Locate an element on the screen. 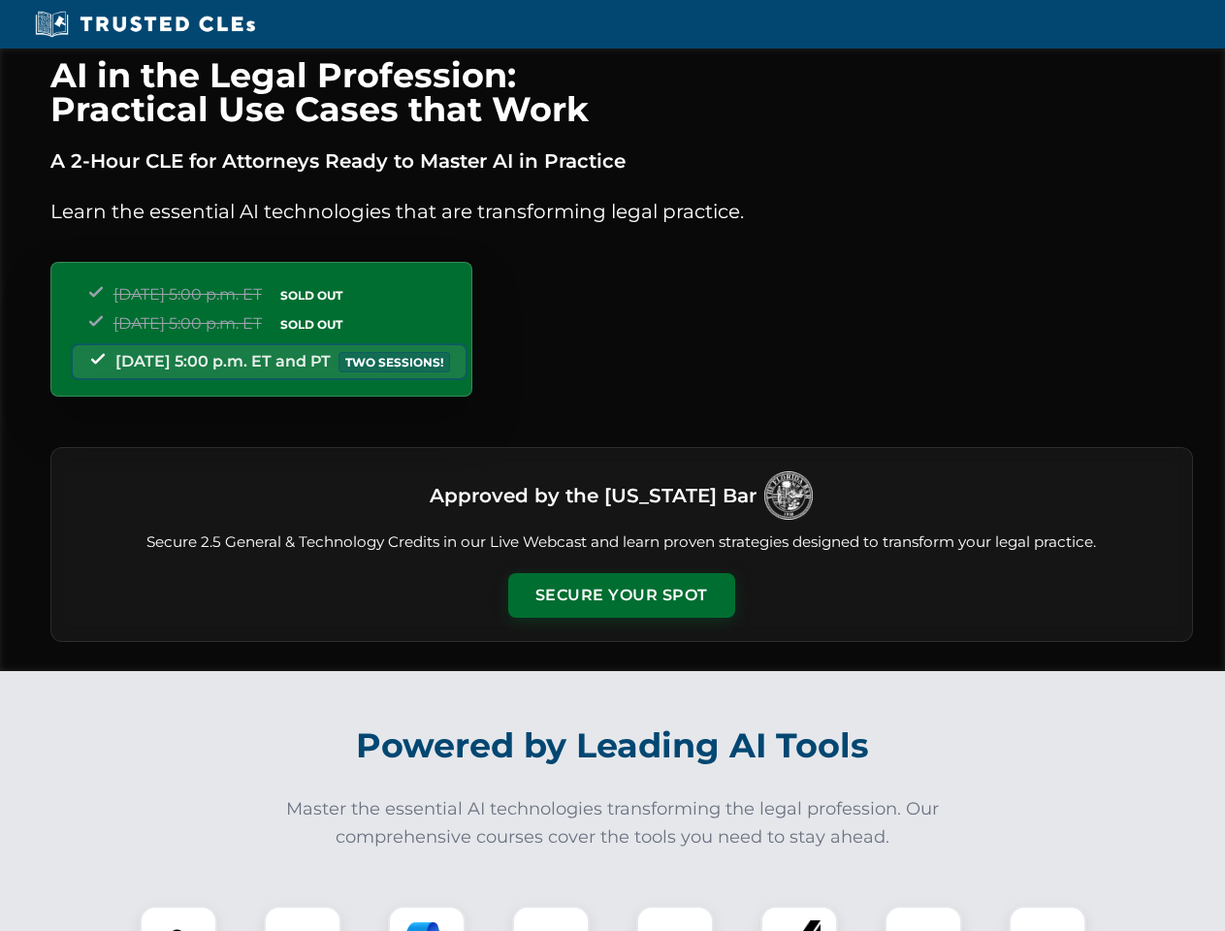 Image resolution: width=1225 pixels, height=931 pixels. button: Secure Your Spot is located at coordinates (622, 596).